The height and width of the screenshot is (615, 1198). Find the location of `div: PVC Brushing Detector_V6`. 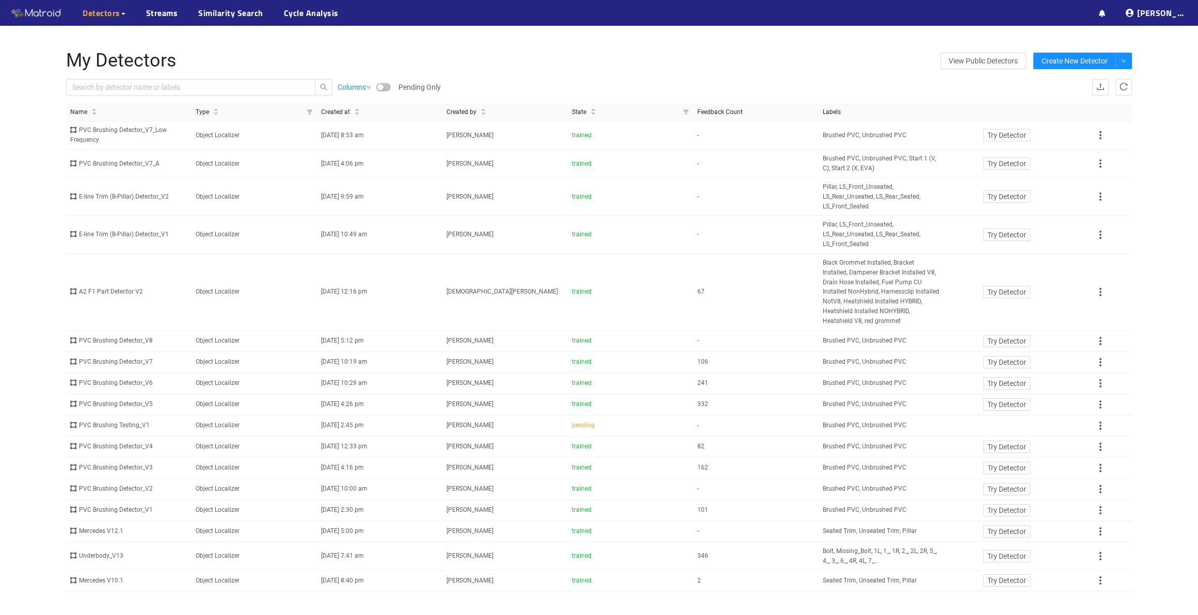

div: PVC Brushing Detector_V6 is located at coordinates (129, 383).